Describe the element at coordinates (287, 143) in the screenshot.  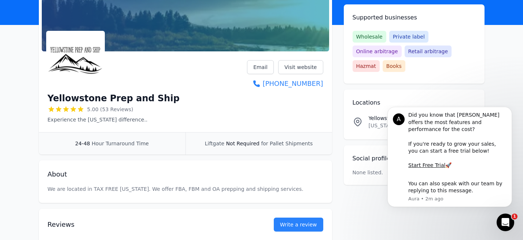
I see `span: for Pallet Shipments` at that location.